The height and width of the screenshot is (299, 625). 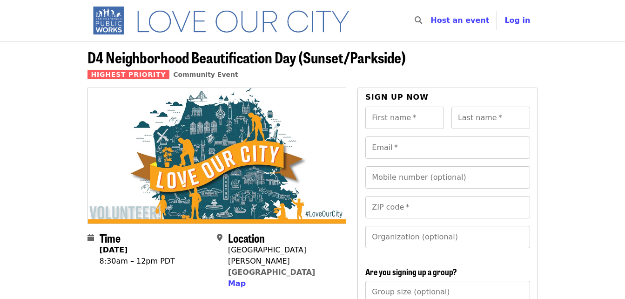 What do you see at coordinates (460, 20) in the screenshot?
I see `span: Host an event` at bounding box center [460, 20].